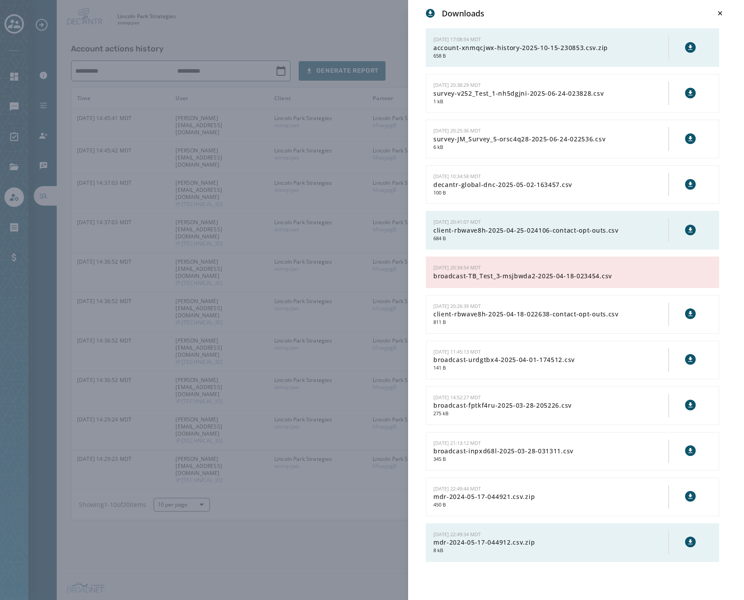  Describe the element at coordinates (551, 101) in the screenshot. I see `span: 1 kB` at that location.